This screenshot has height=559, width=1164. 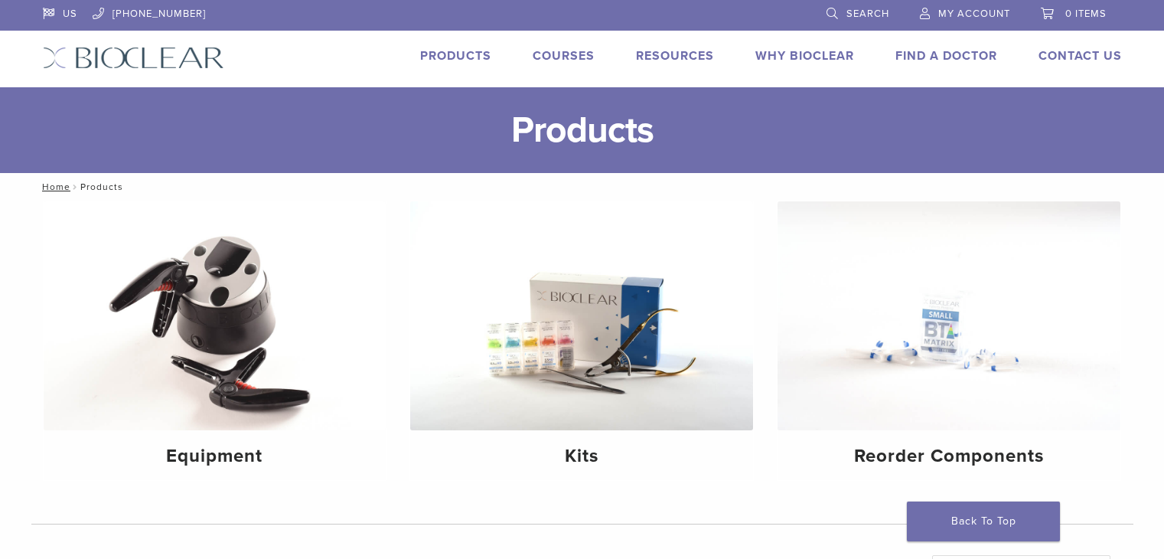 I want to click on img: Equipment, so click(x=215, y=315).